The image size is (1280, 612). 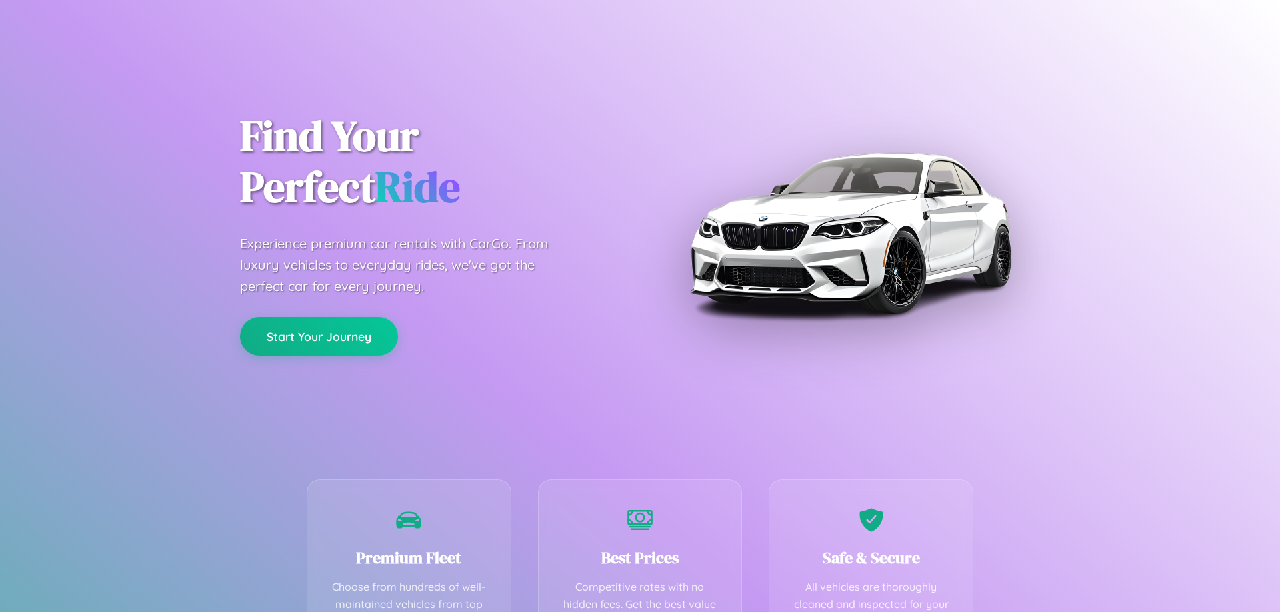 I want to click on h3: Safe & Secure, so click(x=870, y=558).